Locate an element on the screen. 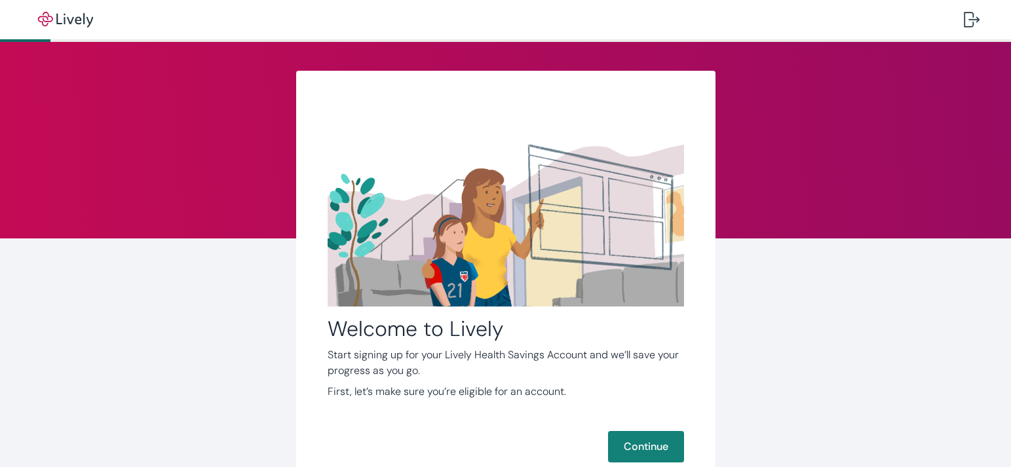 The image size is (1011, 467). button: Continue is located at coordinates (646, 447).